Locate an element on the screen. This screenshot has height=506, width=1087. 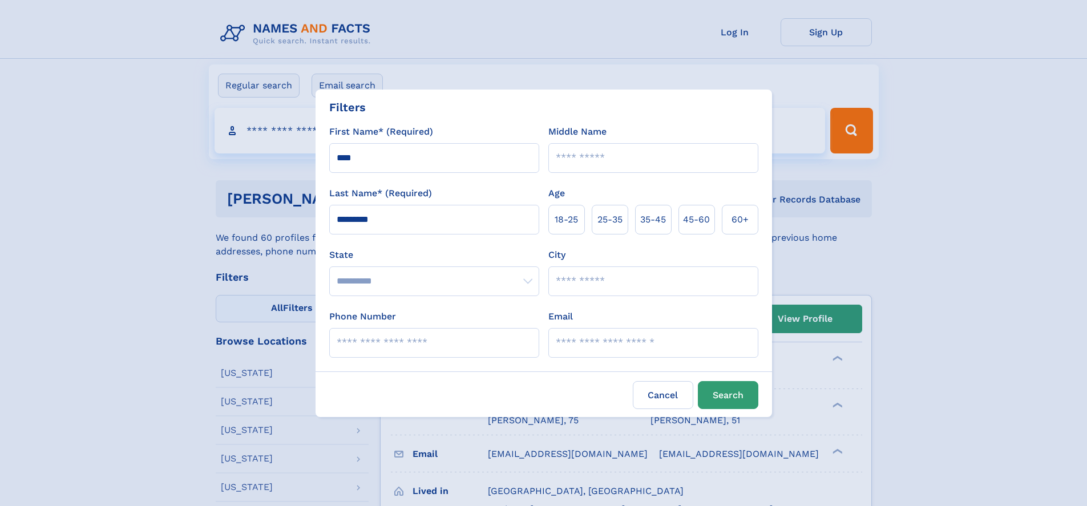
span: 25‑35 is located at coordinates (610, 220).